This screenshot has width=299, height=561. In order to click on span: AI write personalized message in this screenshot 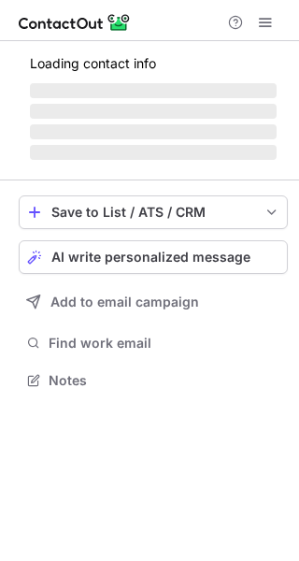, I will do `click(151, 257)`.